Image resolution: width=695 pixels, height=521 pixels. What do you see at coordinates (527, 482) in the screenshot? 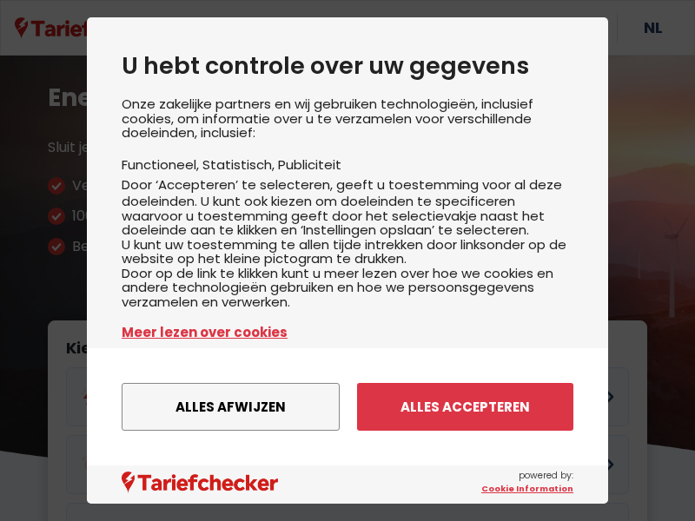
I see `span: powered by:` at bounding box center [527, 482].